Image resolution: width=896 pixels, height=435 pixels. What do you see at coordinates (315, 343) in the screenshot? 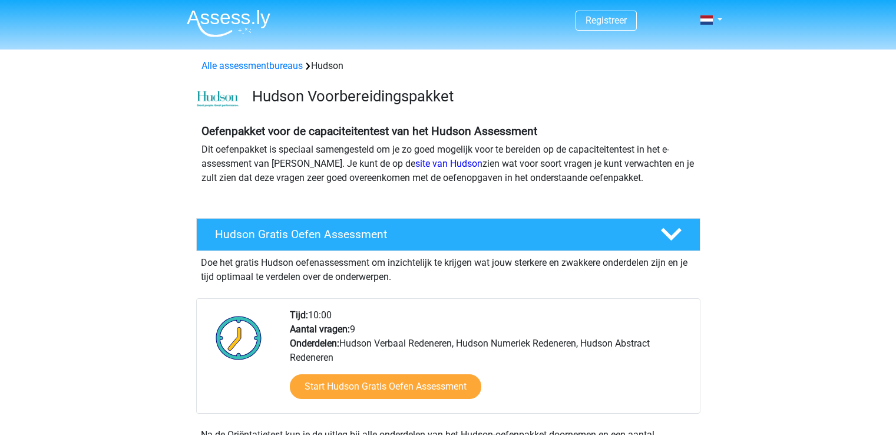
I see `b: Onderdelen:` at bounding box center [315, 343].